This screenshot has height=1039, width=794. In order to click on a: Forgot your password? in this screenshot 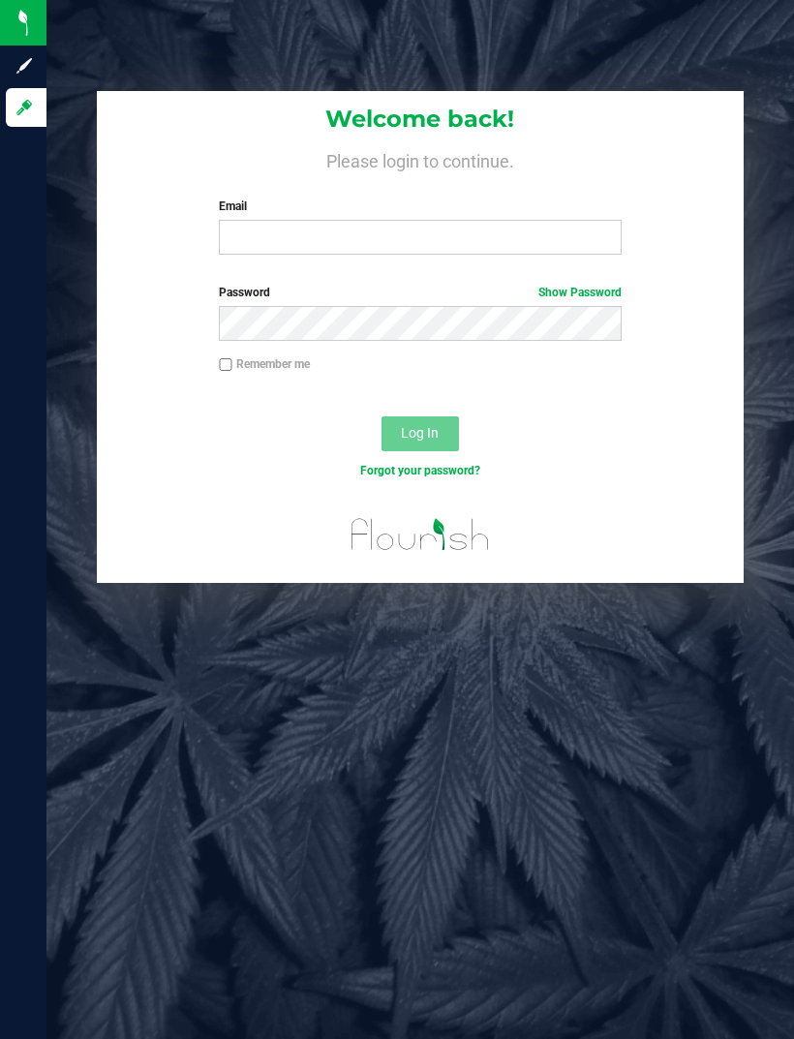, I will do `click(420, 471)`.